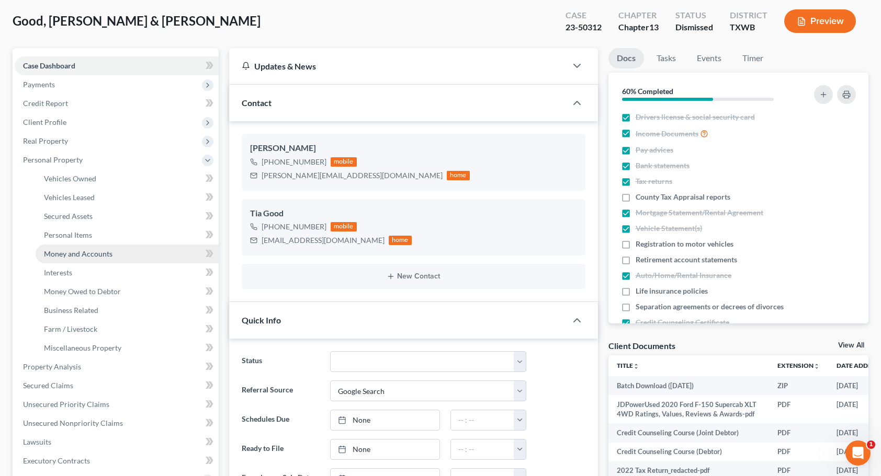  Describe the element at coordinates (688, 409) in the screenshot. I see `td: JDPowerUsed 2020 Ford F-150 Supercab XLT 4WD Ratings, Values, Reviews & Awards-pdf` at that location.